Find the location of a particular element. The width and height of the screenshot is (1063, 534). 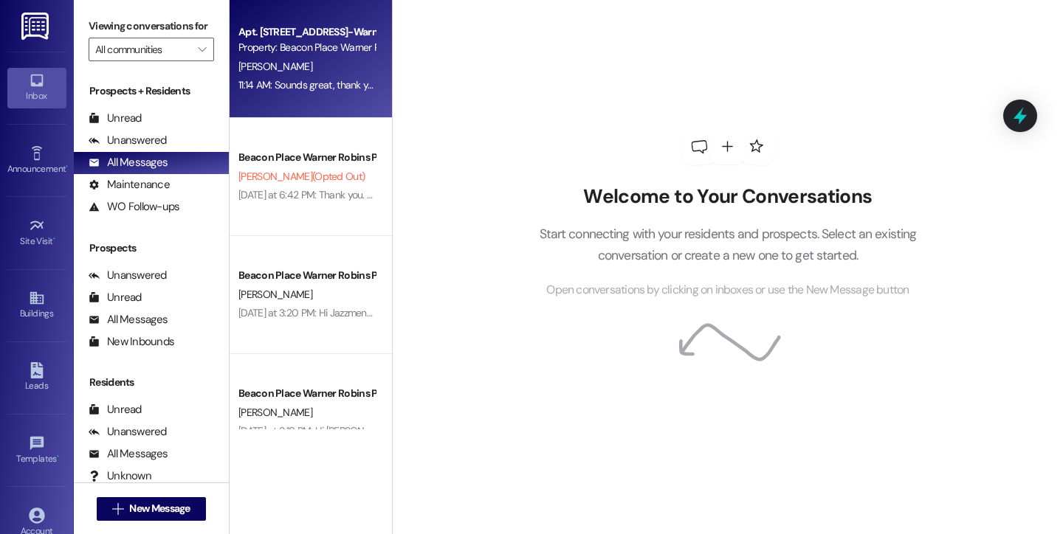

a: Buildings is located at coordinates (37, 306).